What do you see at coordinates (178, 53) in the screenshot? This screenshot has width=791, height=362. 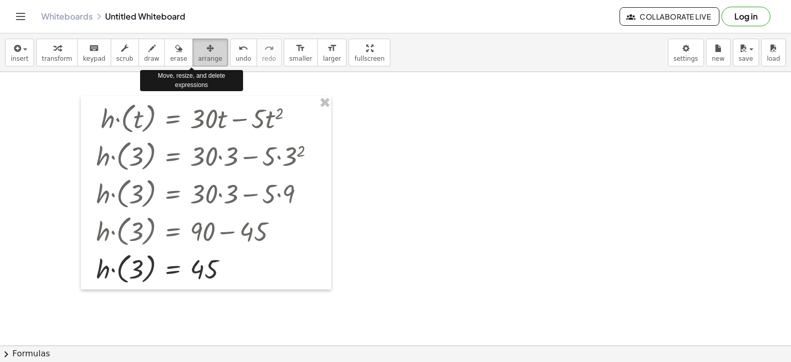 I see `button: erase` at bounding box center [178, 53].